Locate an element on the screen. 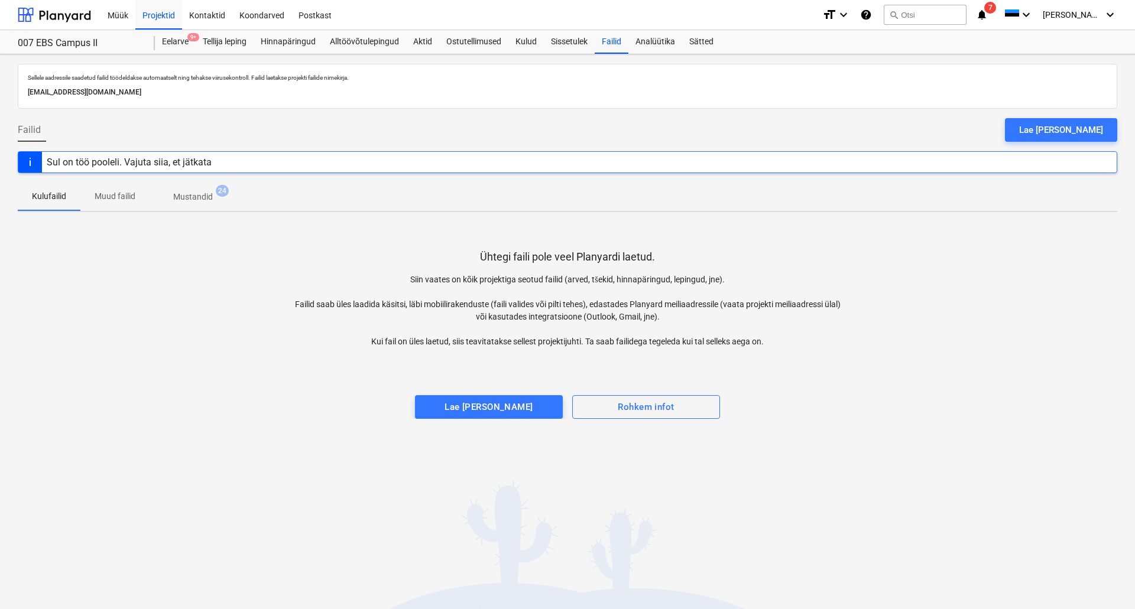 This screenshot has height=609, width=1135. i: notifications is located at coordinates (982, 15).